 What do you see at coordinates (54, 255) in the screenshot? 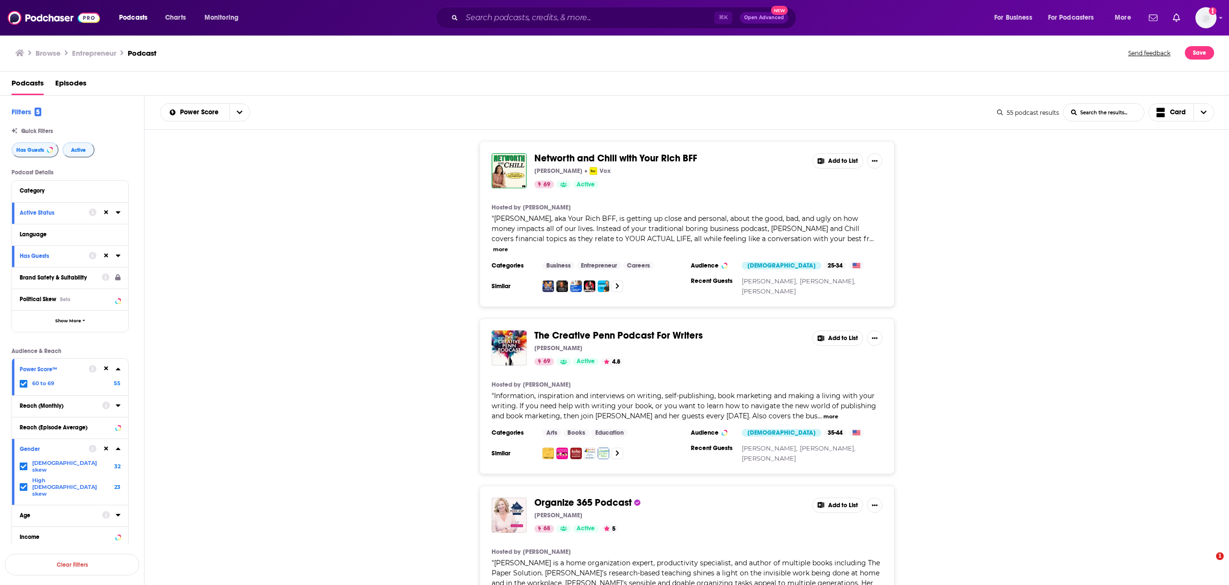
I see `button: Has Guests` at bounding box center [54, 255].